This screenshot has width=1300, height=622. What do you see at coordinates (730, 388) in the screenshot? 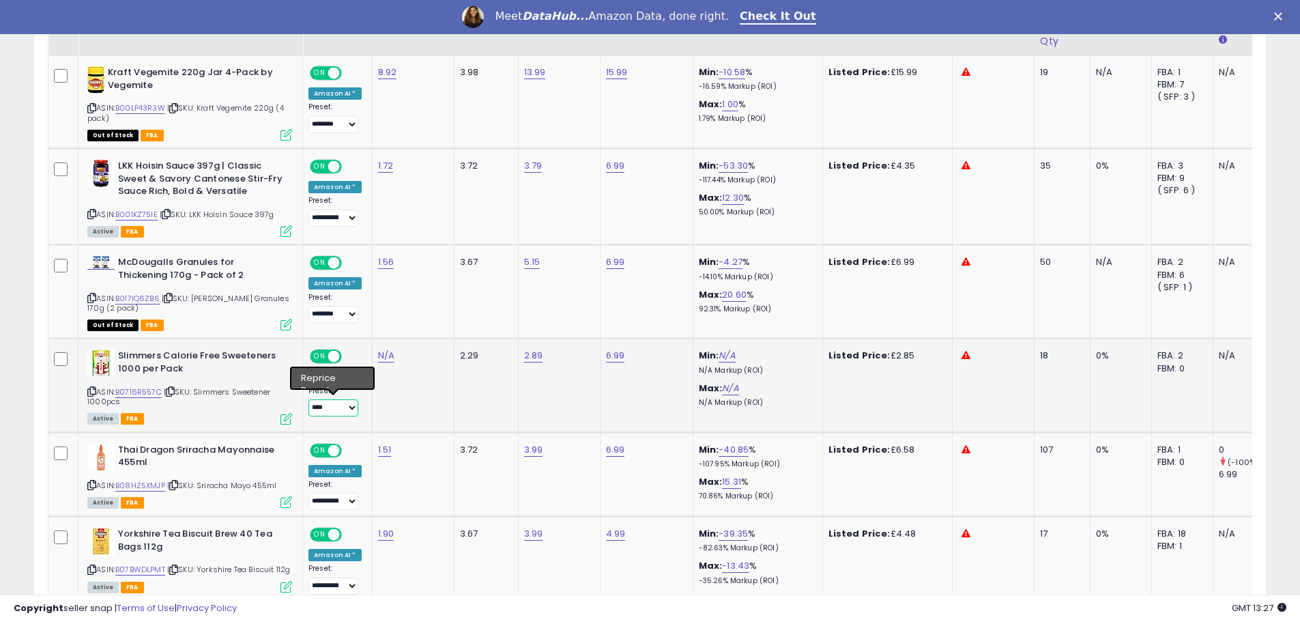
I see `a: N/A` at bounding box center [730, 388].